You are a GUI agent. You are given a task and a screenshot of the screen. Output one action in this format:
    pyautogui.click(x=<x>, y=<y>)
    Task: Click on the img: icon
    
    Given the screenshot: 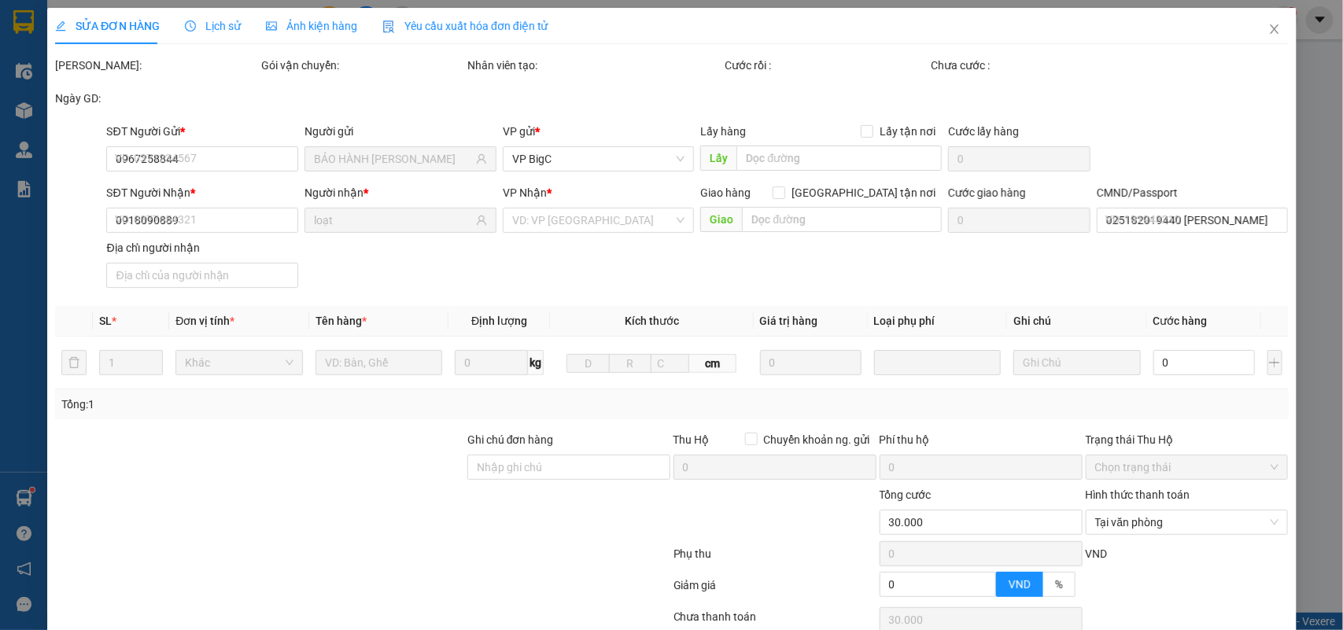 What is the action you would take?
    pyautogui.click(x=389, y=27)
    